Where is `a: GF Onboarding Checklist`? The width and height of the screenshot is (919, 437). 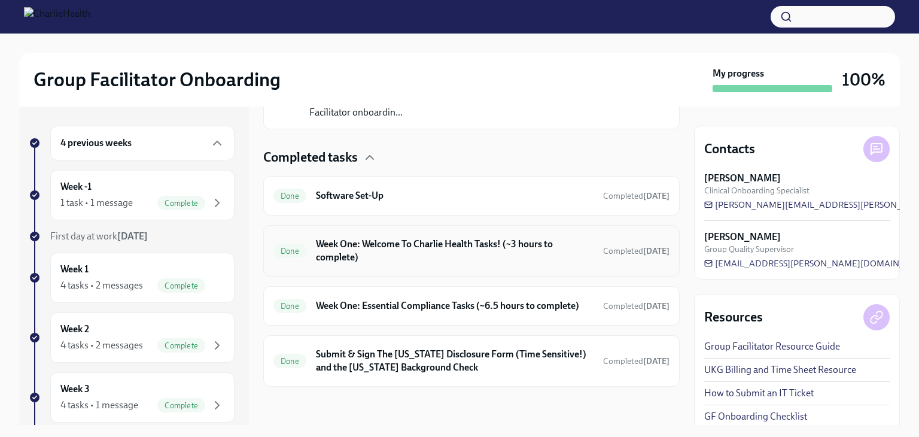
a: GF Onboarding Checklist is located at coordinates (756, 416).